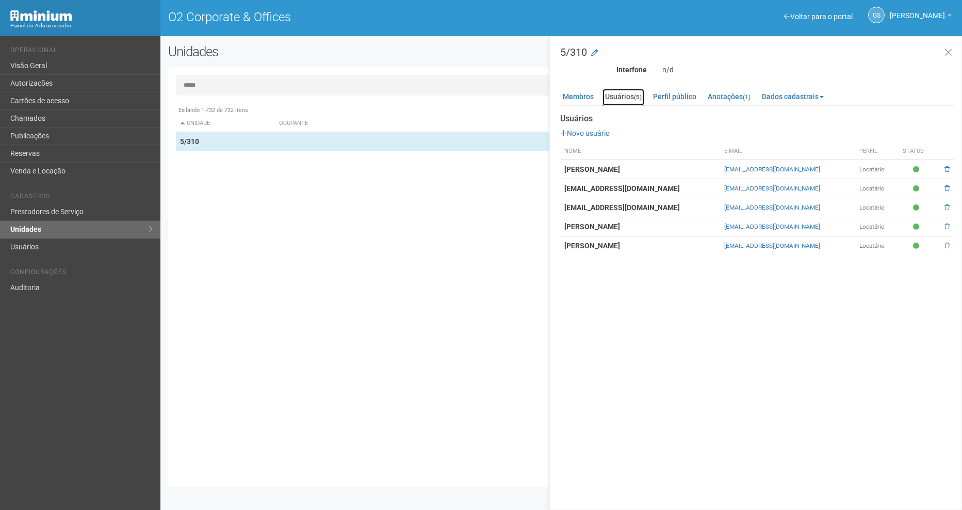 This screenshot has height=510, width=962. Describe the element at coordinates (327, 52) in the screenshot. I see `h2: Unidades` at that location.